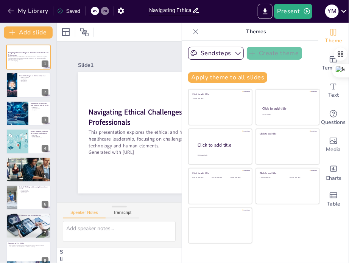  Describe the element at coordinates (39, 137) in the screenshot. I see `p: Security Measures` at that location.